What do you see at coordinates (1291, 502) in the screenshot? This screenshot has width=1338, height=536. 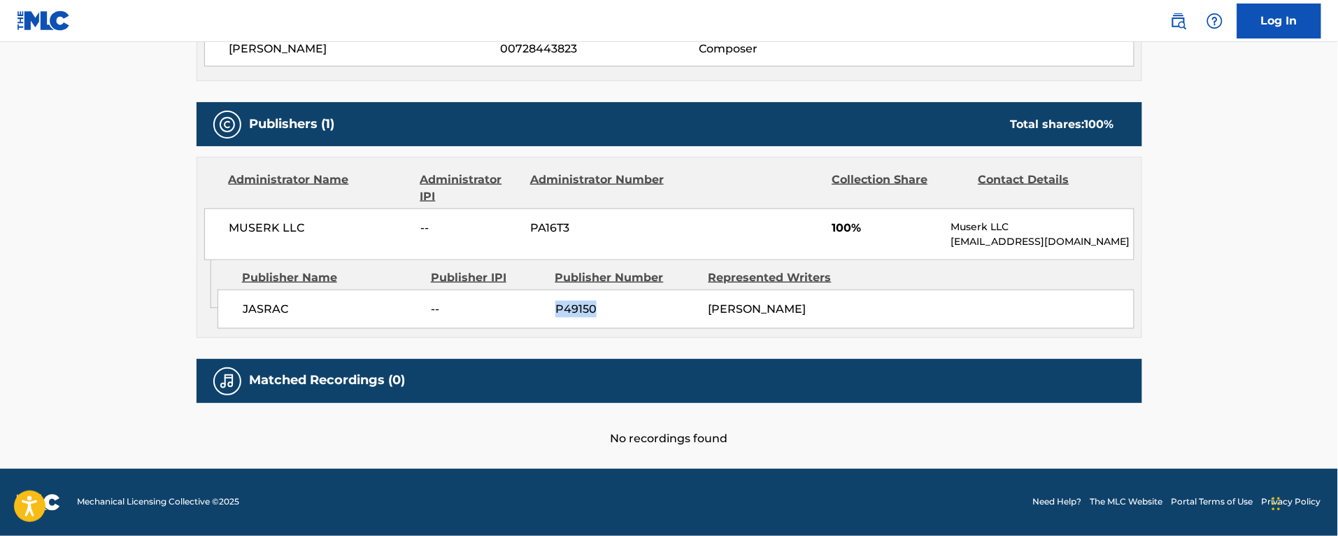 I see `a: Privacy Policy` at bounding box center [1291, 502].